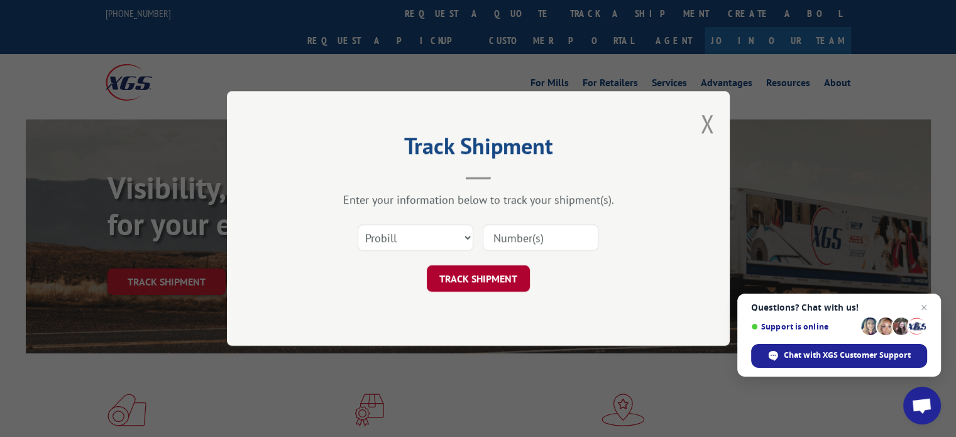  I want to click on div: Open chat, so click(922, 405).